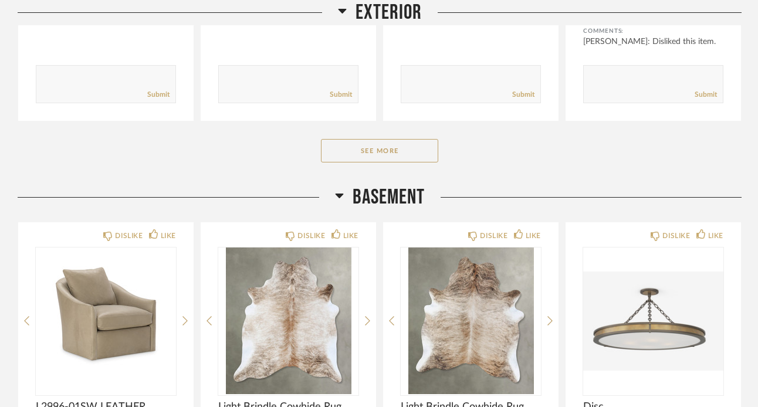 The width and height of the screenshot is (758, 407). What do you see at coordinates (380, 151) in the screenshot?
I see `button: See More` at bounding box center [380, 151].